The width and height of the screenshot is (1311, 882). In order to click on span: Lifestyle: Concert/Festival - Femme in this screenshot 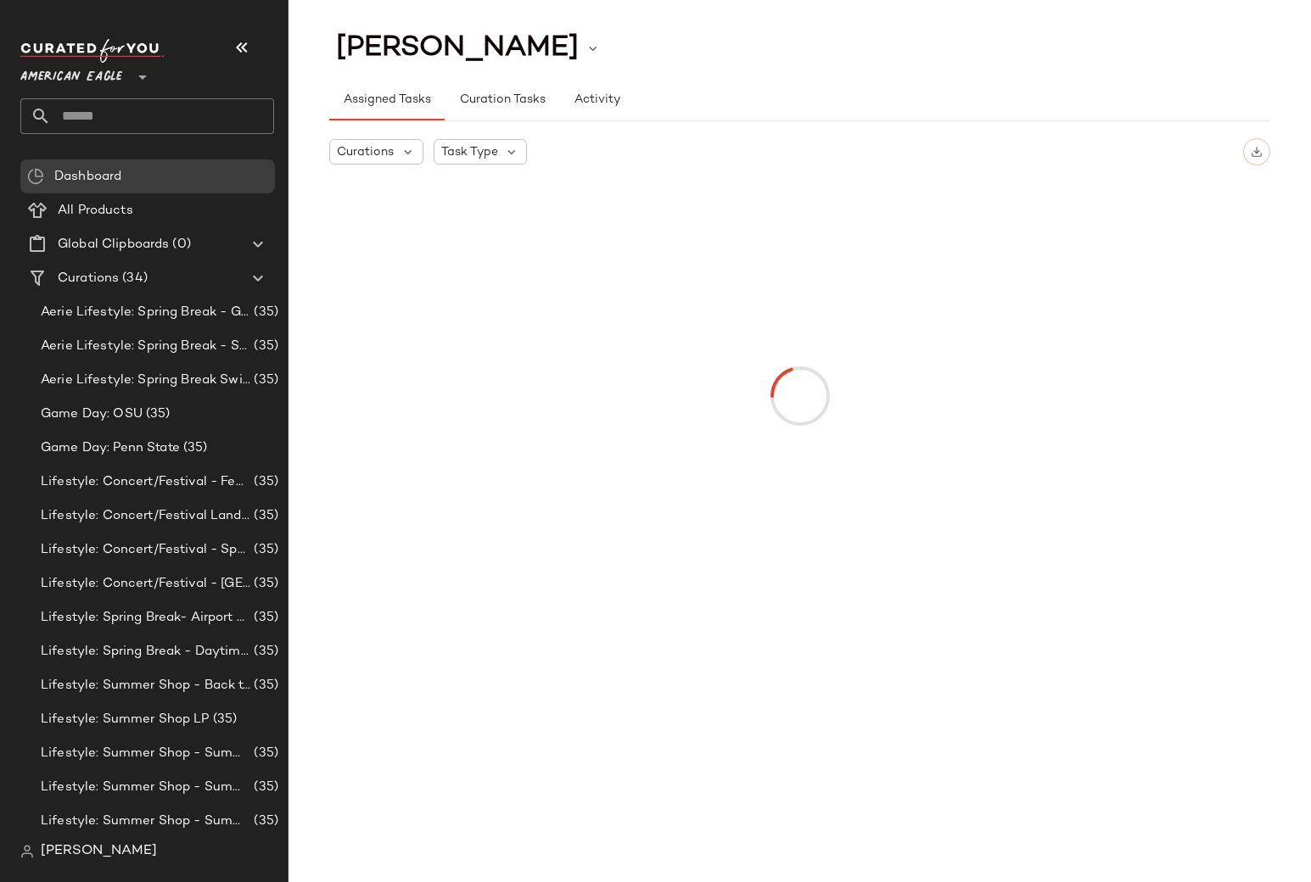, I will do `click(145, 482)`.